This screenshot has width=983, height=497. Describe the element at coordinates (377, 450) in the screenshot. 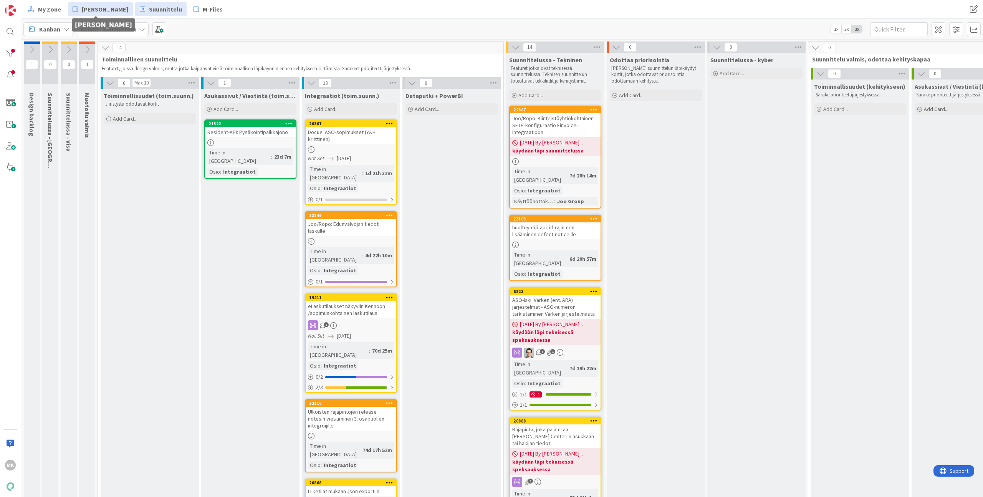

I see `div: 74d 17h 52m` at that location.